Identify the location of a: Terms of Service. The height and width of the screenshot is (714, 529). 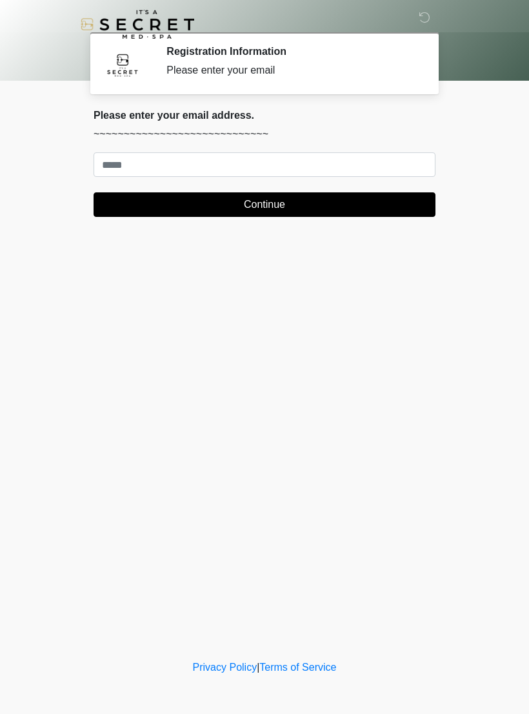
(297, 666).